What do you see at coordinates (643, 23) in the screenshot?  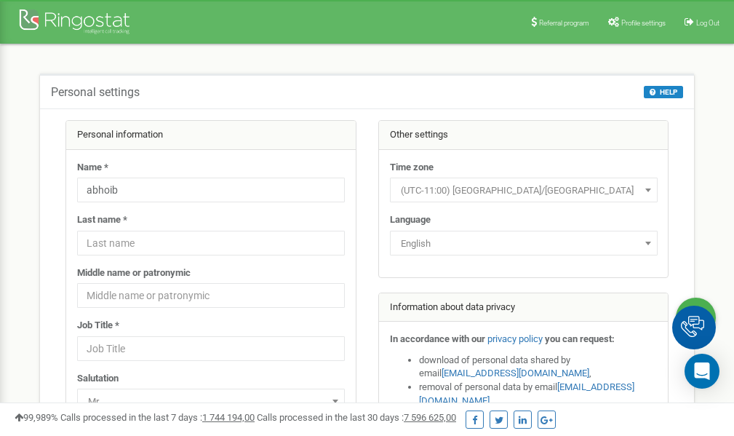 I see `span: Profile settings` at bounding box center [643, 23].